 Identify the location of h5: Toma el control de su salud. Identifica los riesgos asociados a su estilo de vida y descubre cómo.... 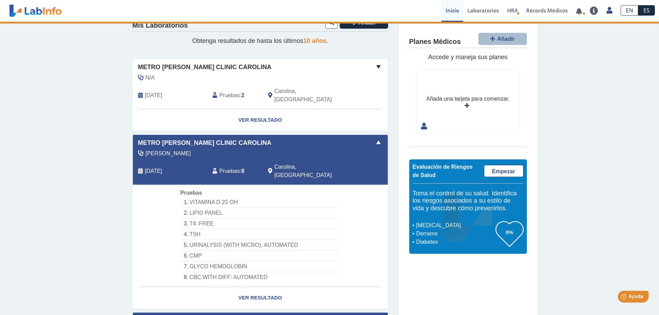
(468, 201).